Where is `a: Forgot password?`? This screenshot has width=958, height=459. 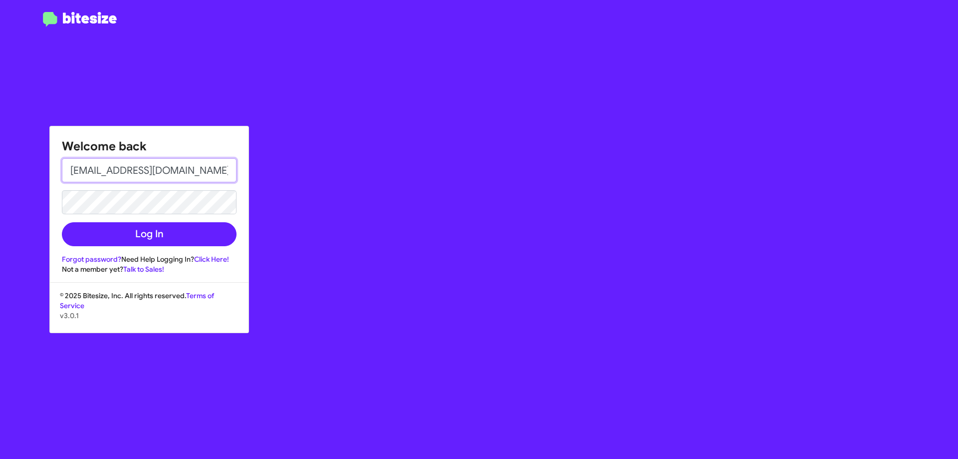
a: Forgot password? is located at coordinates (91, 259).